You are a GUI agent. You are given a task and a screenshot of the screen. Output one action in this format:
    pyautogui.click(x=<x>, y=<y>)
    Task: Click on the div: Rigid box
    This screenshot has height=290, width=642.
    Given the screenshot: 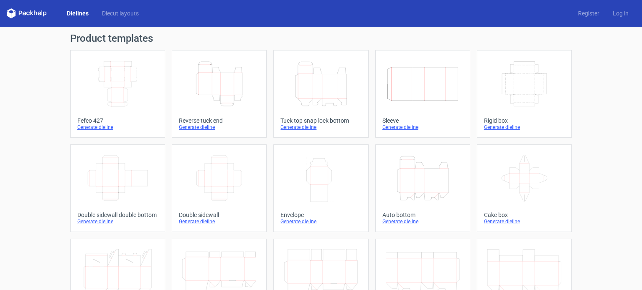 What is the action you would take?
    pyautogui.click(x=524, y=121)
    